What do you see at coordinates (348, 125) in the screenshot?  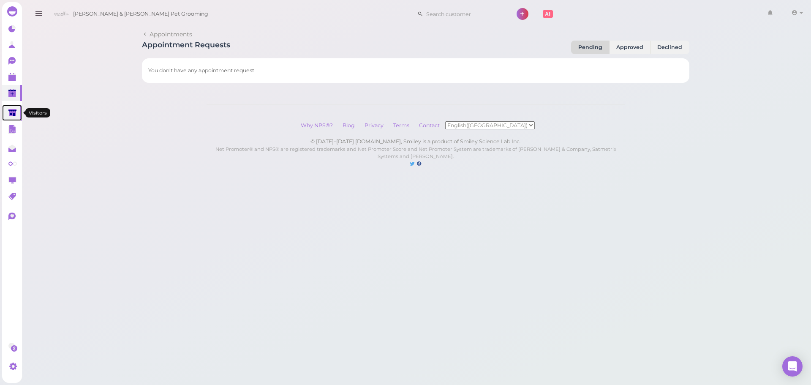 I see `a: Blog` at bounding box center [348, 125].